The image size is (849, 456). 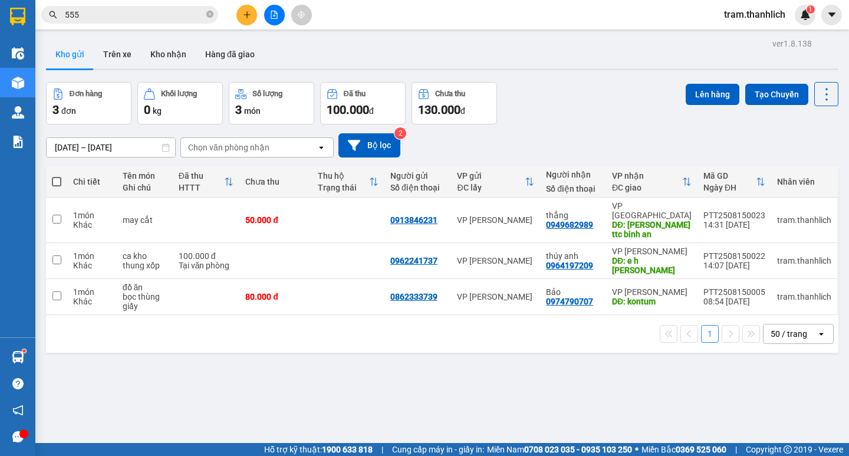 What do you see at coordinates (85, 94) in the screenshot?
I see `div: Đơn hàng` at bounding box center [85, 94].